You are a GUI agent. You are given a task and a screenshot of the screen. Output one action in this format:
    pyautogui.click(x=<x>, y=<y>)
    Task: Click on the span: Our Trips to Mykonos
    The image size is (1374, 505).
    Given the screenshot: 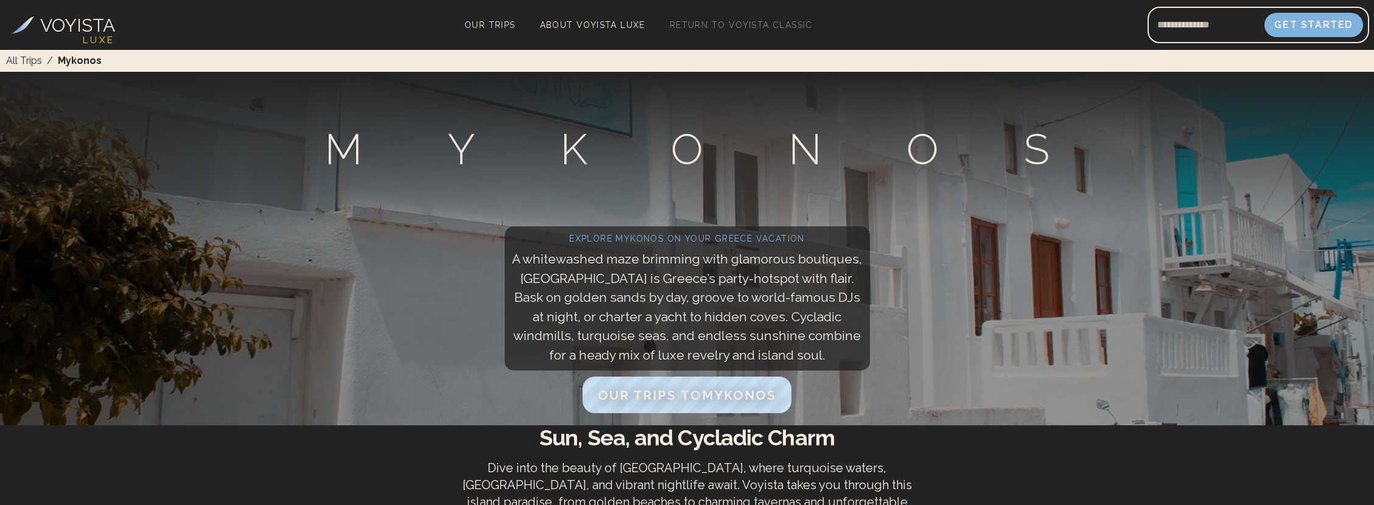 What is the action you would take?
    pyautogui.click(x=688, y=395)
    